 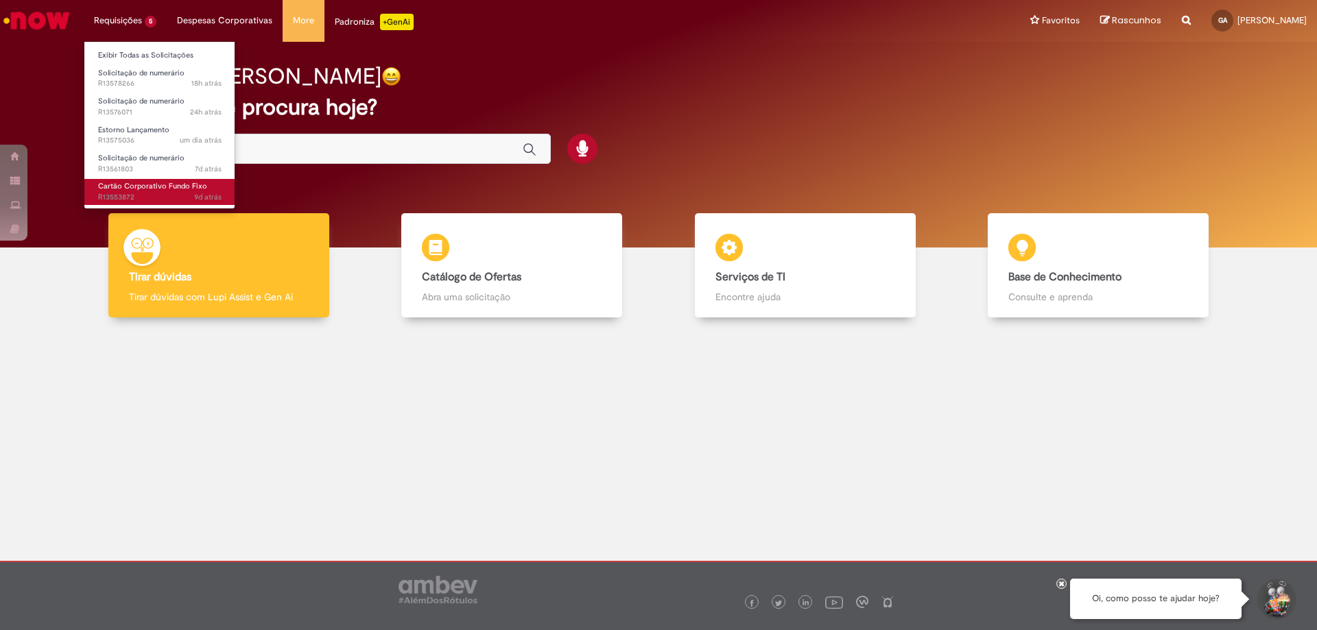 I want to click on a: Aberto R13553872 : Cartão Corporativo Fundo Fixo, so click(x=160, y=191).